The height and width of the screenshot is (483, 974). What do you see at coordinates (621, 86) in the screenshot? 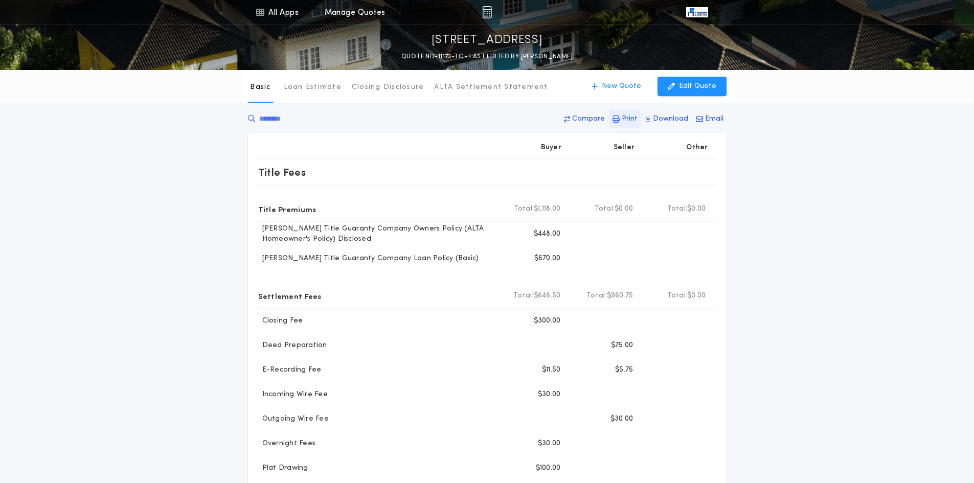
I see `p: New Quote` at bounding box center [621, 86].